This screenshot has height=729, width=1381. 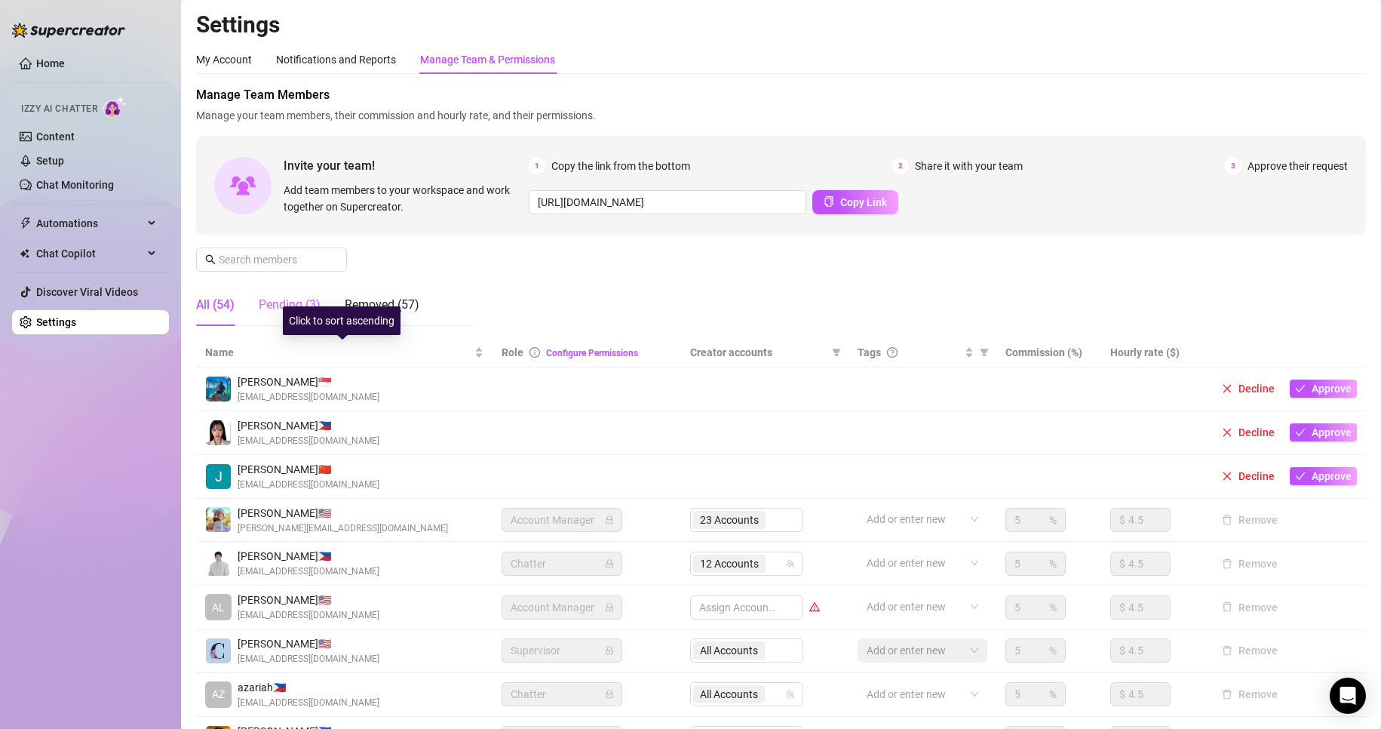 I want to click on span: Role, so click(x=512, y=352).